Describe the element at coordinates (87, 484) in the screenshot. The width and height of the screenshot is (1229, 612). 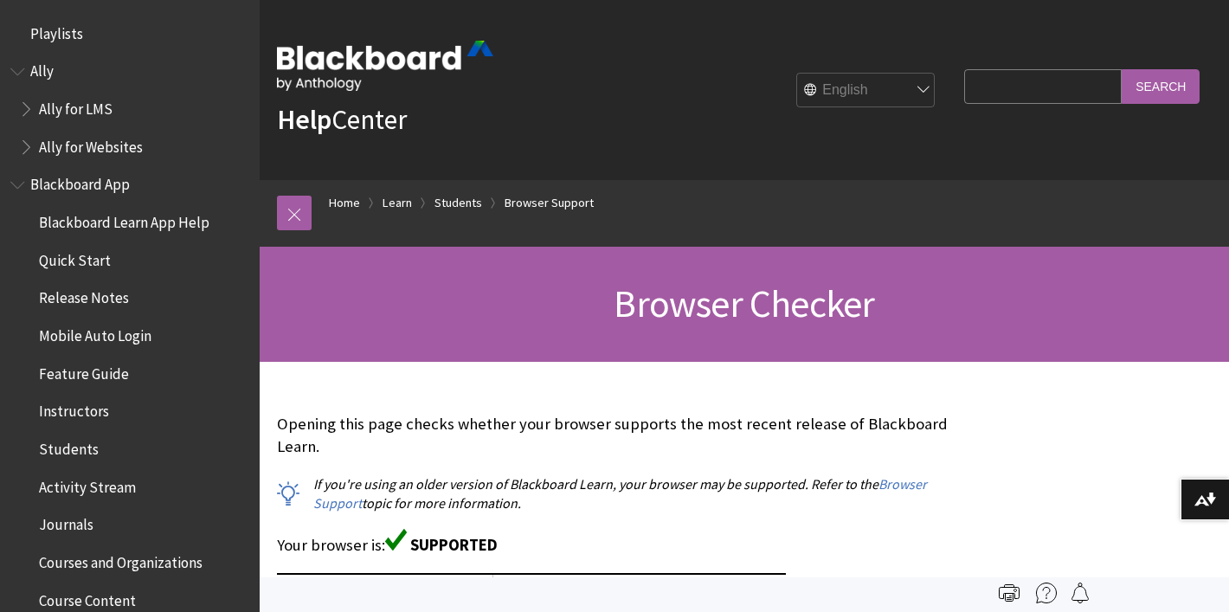
I see `span: Activity Stream` at that location.